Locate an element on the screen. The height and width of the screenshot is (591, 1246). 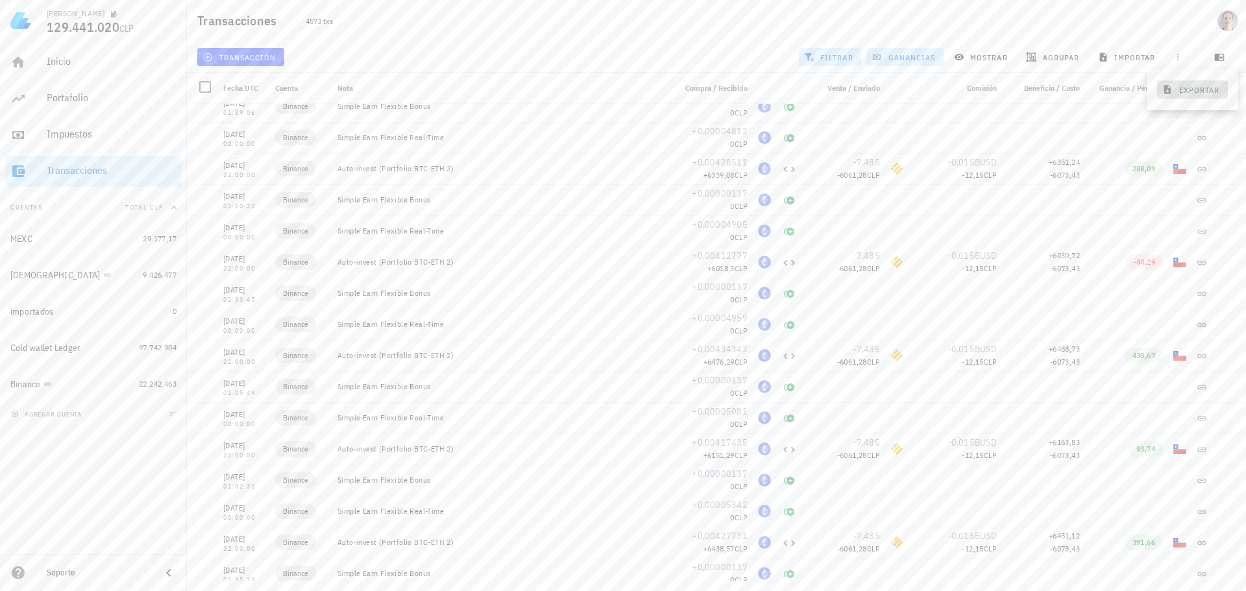
span: +0,00417435 is located at coordinates (720, 443).